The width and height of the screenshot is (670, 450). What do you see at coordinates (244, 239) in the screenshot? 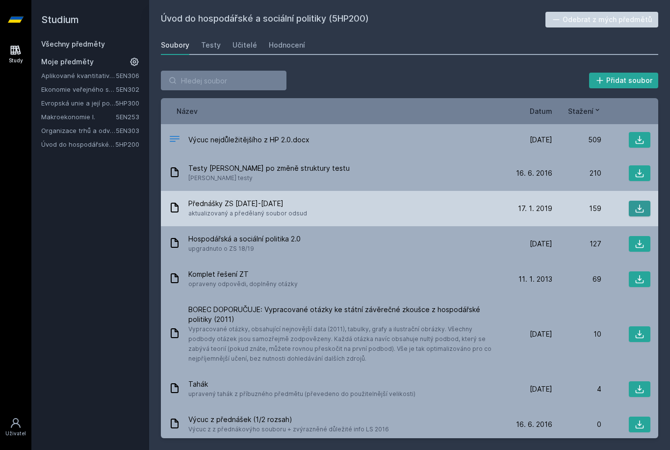
I see `span: Hospodářská a sociální politika 2.0` at bounding box center [244, 239].